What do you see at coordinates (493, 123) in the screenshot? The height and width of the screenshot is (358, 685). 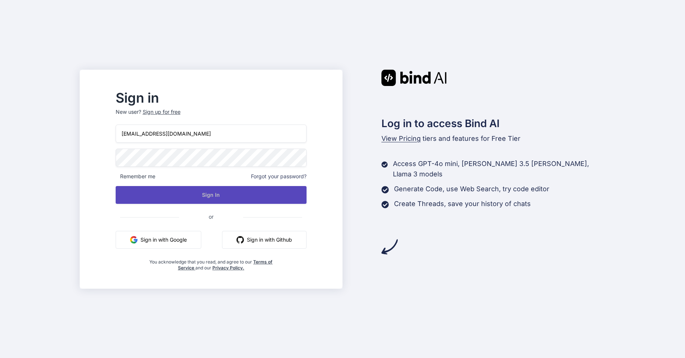 I see `h2: Log in to access Bind AI` at bounding box center [493, 123].